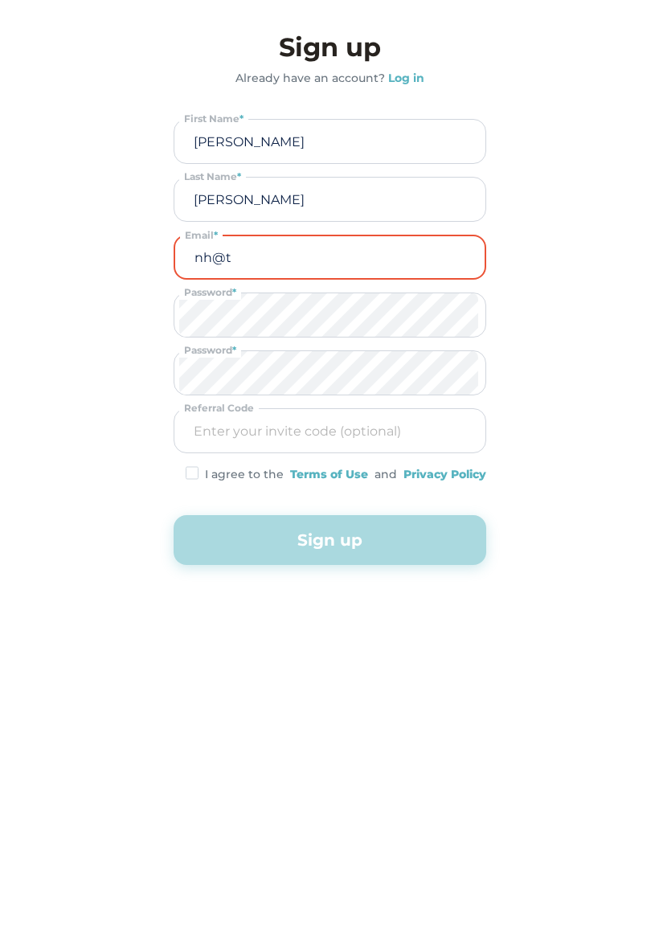 The width and height of the screenshot is (659, 929). I want to click on div: Last Name, so click(212, 177).